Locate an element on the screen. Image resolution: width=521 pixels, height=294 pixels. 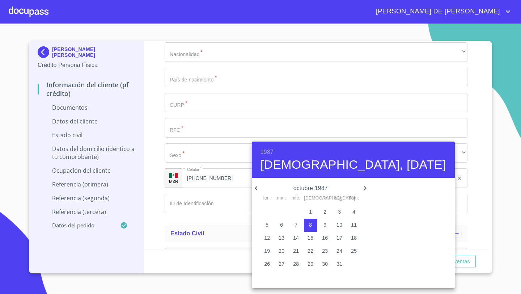
button: 20 is located at coordinates (281, 251).